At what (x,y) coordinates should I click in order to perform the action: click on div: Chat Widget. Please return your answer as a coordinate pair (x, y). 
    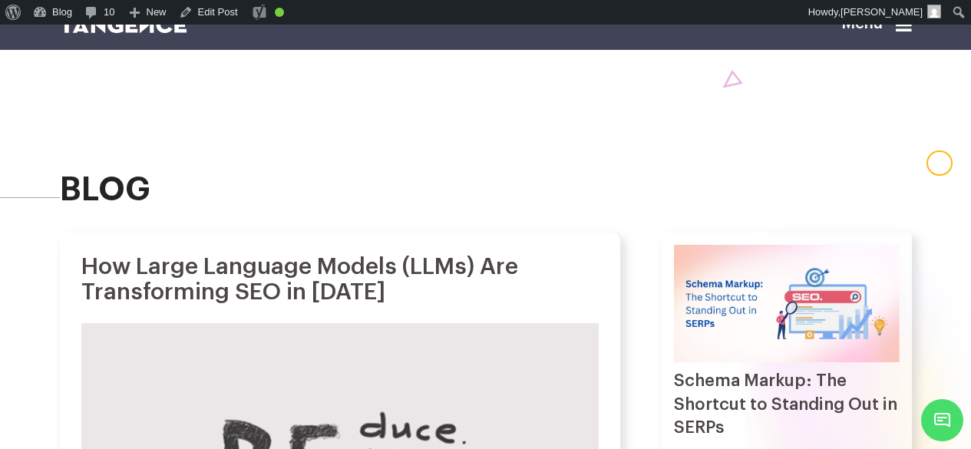
    Looking at the image, I should click on (942, 420).